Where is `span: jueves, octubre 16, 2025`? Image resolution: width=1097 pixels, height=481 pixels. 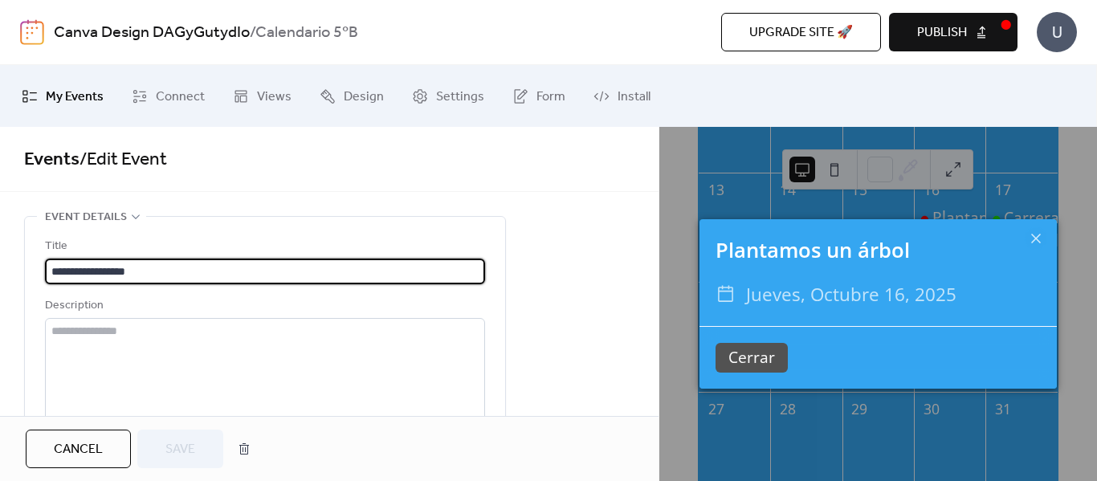 span: jueves, octubre 16, 2025 is located at coordinates (851, 295).